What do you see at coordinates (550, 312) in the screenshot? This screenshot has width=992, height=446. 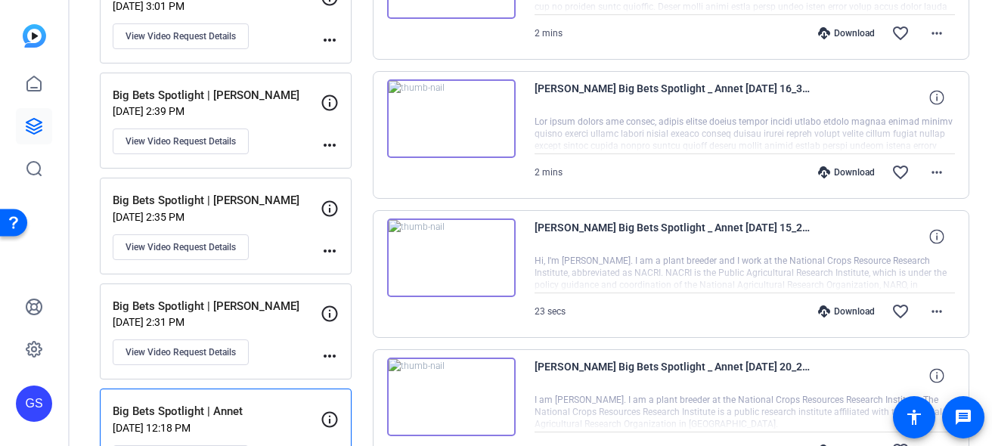 I see `span: 23 secs` at bounding box center [550, 312].